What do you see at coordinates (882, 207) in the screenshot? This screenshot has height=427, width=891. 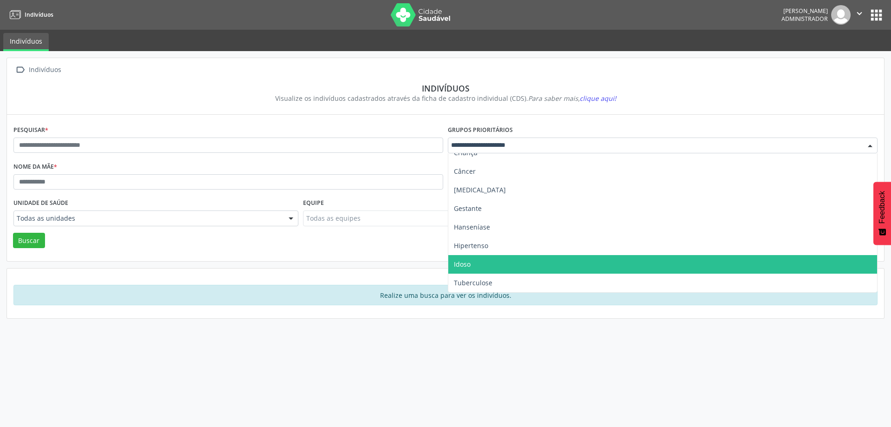 I see `span: Feedback` at bounding box center [882, 207].